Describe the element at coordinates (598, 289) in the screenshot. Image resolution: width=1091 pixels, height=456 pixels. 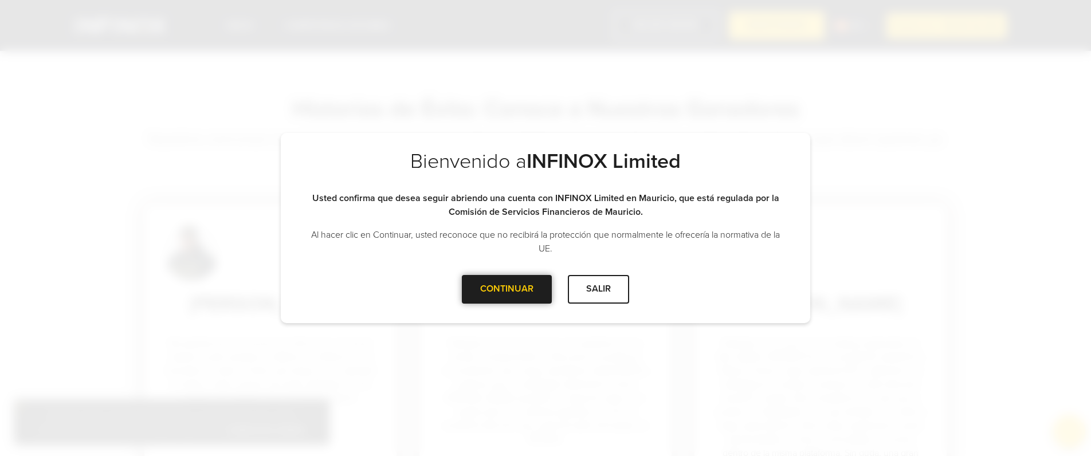
I see `div: SALIR` at that location.